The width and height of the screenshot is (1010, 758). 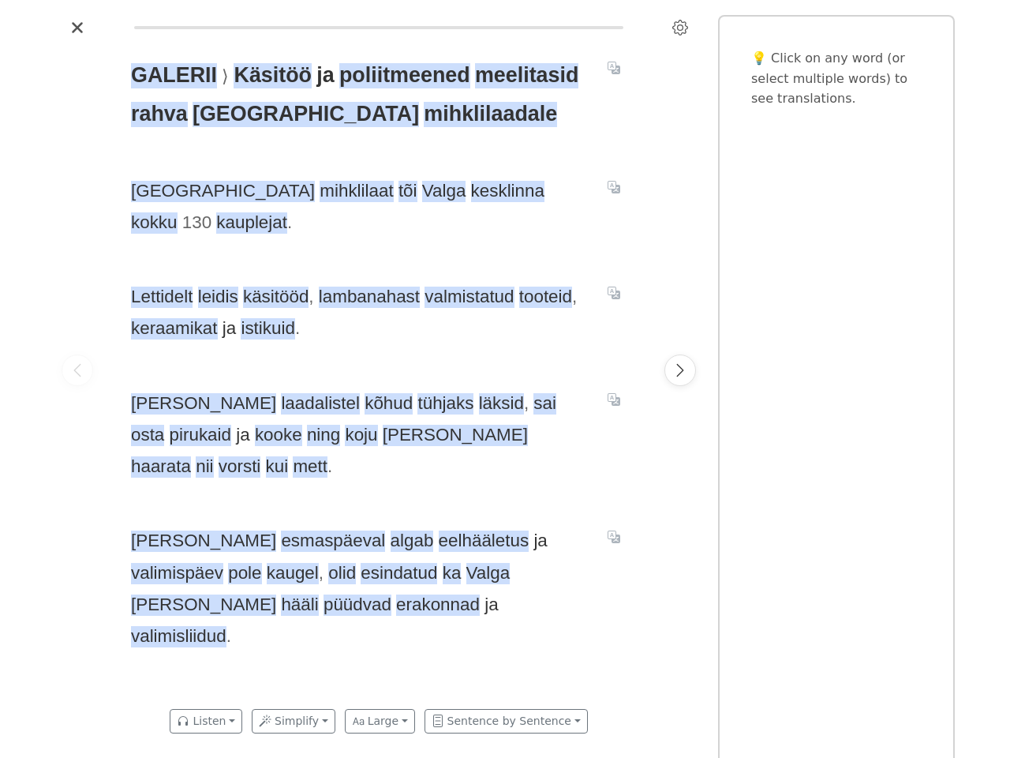 I want to click on span: kõhud, so click(x=388, y=403).